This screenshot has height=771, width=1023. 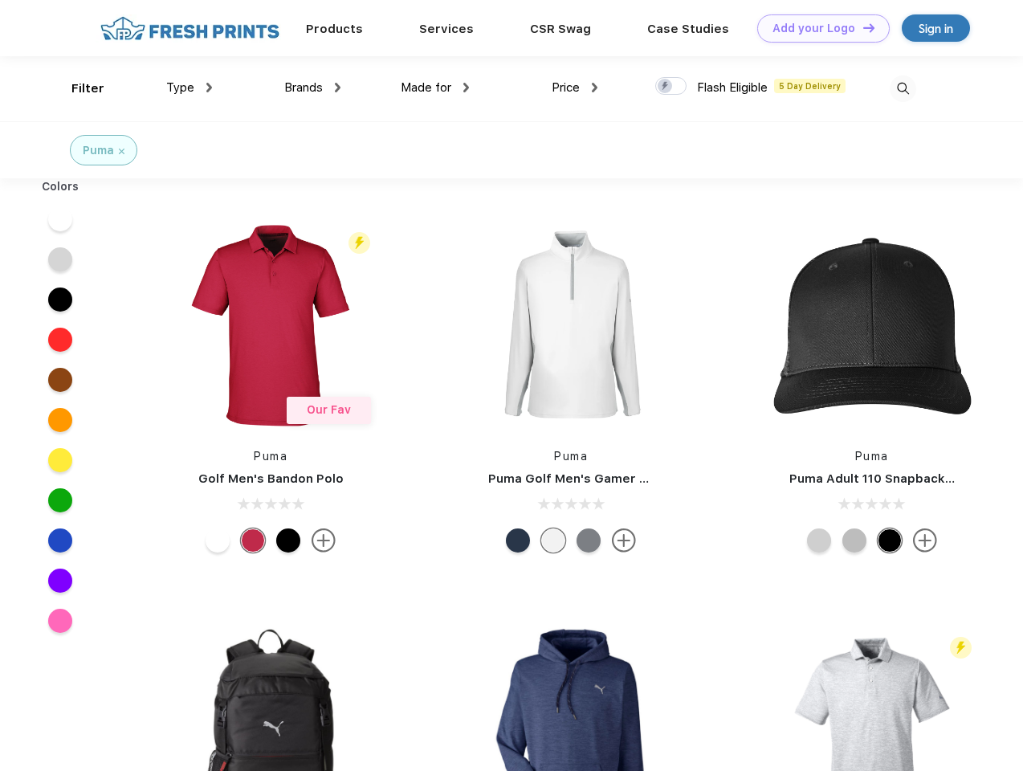 I want to click on span: Flash Eligible, so click(x=732, y=88).